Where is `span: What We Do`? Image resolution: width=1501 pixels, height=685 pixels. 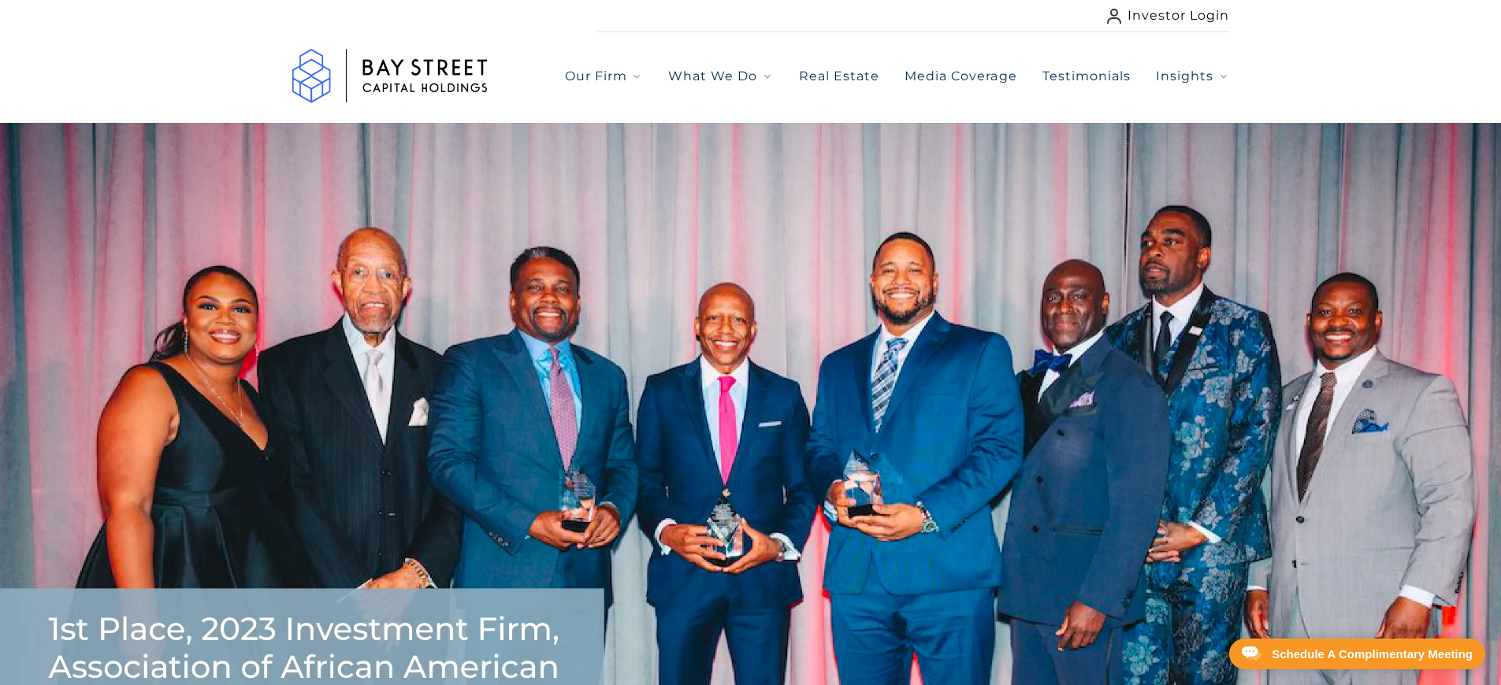
span: What We Do is located at coordinates (712, 76).